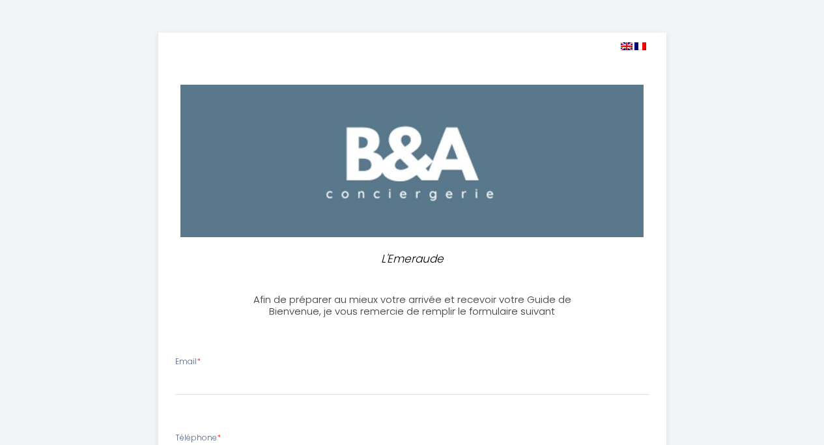 This screenshot has width=824, height=445. I want to click on label: Téléphone, so click(198, 438).